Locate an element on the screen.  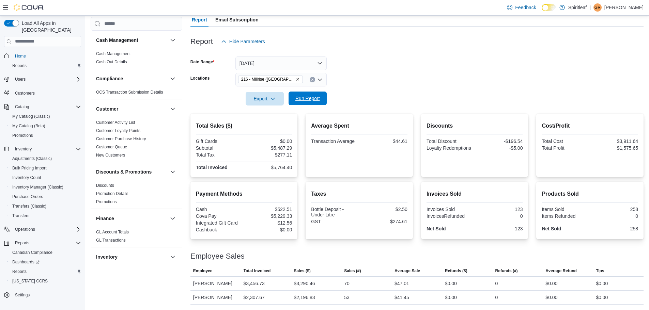
button: My Catalog (Beta) is located at coordinates (45, 126).